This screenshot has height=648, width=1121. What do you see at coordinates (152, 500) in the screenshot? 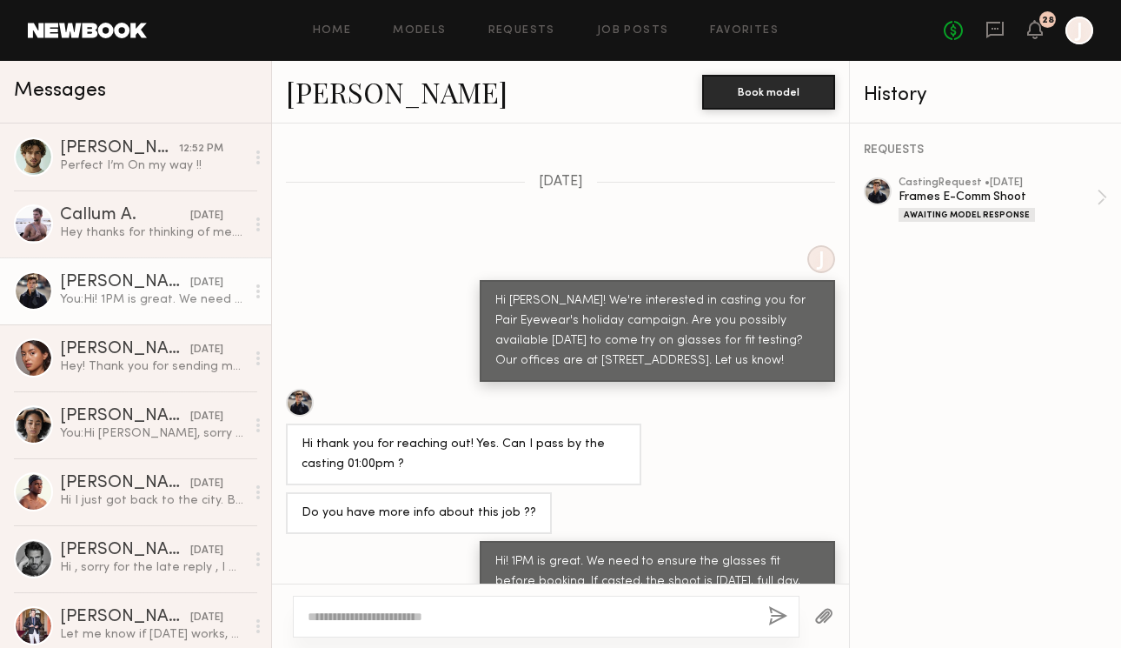
I see `div: Hi I just got back to the city. But if you have another casting date let me know!` at bounding box center [152, 500].